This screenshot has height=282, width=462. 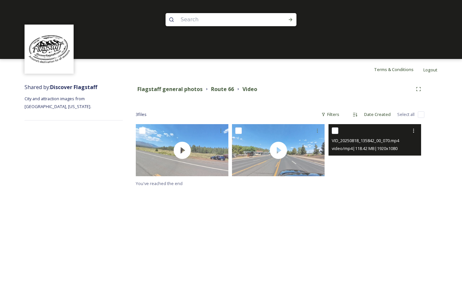 What do you see at coordinates (406, 114) in the screenshot?
I see `span: Select all` at bounding box center [406, 114].